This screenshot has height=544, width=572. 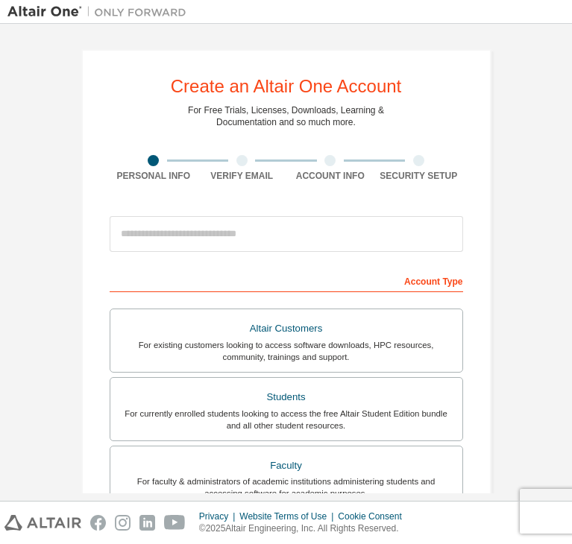 I want to click on p: © 2025 Altair Engineering, Inc. All Rights Reserved., so click(x=305, y=529).